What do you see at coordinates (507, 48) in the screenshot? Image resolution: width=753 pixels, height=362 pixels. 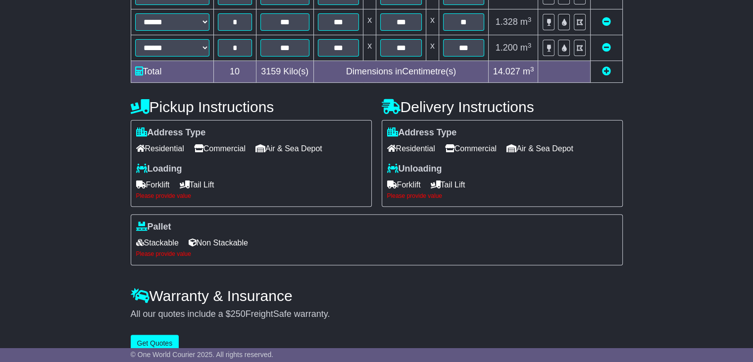 I see `span: 1.200` at bounding box center [507, 48].